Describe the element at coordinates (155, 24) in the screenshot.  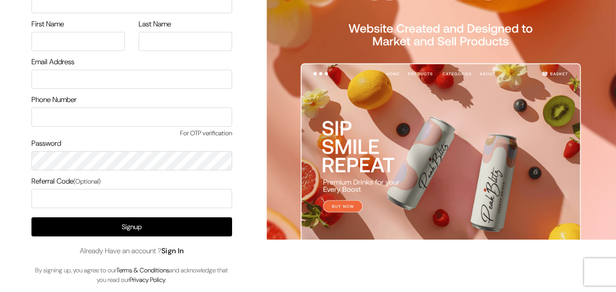
I see `label: Last Name` at that location.